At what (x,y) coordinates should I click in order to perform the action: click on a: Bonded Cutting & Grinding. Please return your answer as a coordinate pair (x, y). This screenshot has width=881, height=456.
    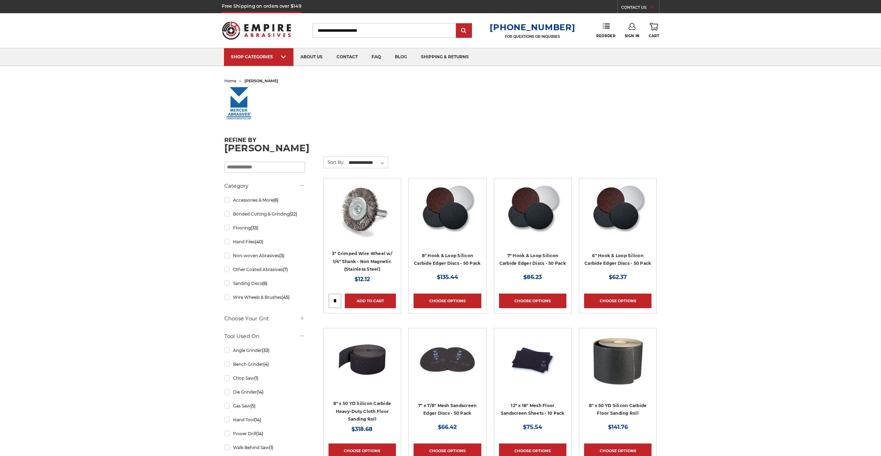
    Looking at the image, I should click on (265, 214).